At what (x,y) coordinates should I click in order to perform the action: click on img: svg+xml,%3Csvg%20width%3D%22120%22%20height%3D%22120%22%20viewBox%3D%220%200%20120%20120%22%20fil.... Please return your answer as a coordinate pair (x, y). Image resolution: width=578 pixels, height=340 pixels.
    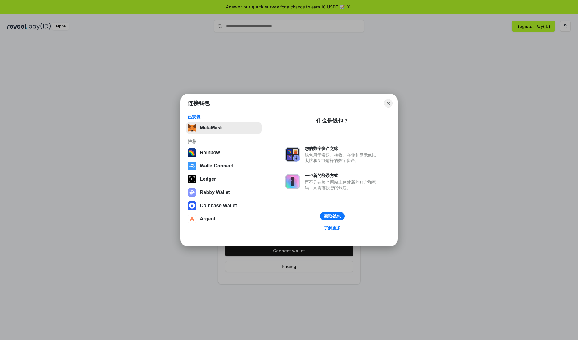
    Looking at the image, I should click on (192, 153).